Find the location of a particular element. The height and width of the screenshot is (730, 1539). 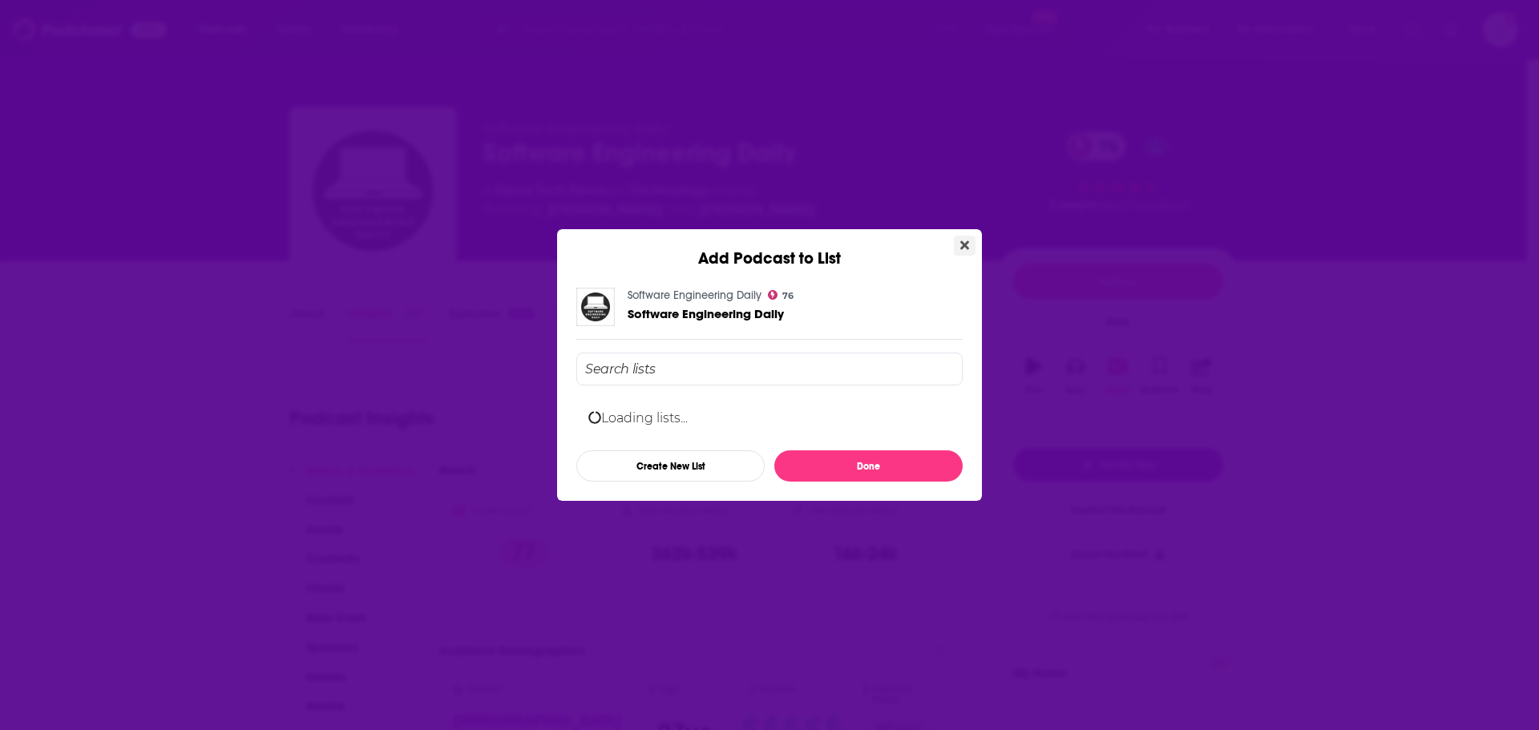

button: Create New List is located at coordinates (670, 466).